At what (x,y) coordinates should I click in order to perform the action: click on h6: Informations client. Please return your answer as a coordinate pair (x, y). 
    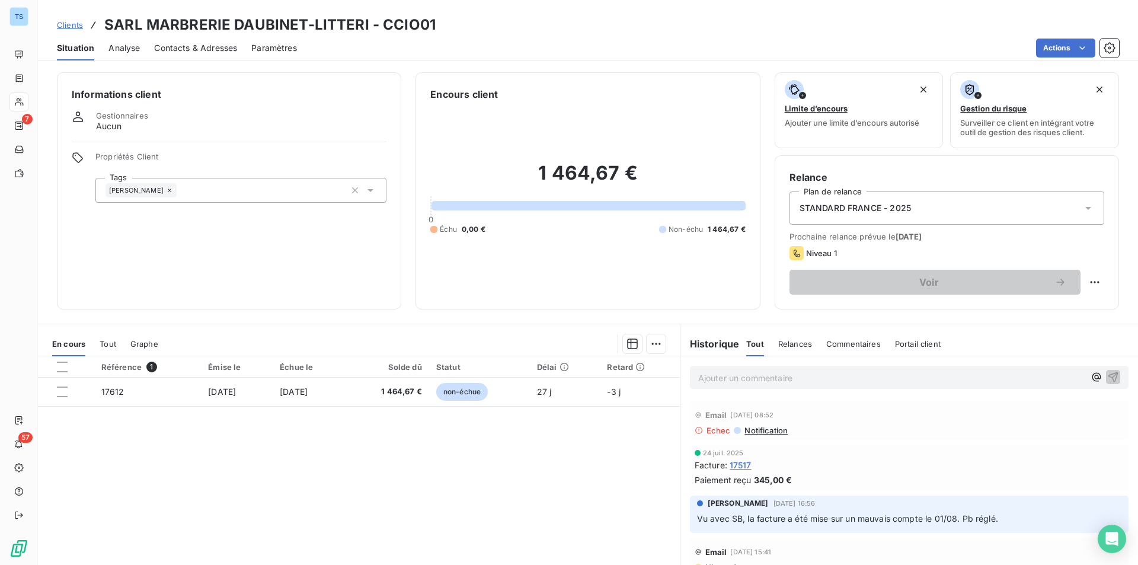
    Looking at the image, I should click on (229, 94).